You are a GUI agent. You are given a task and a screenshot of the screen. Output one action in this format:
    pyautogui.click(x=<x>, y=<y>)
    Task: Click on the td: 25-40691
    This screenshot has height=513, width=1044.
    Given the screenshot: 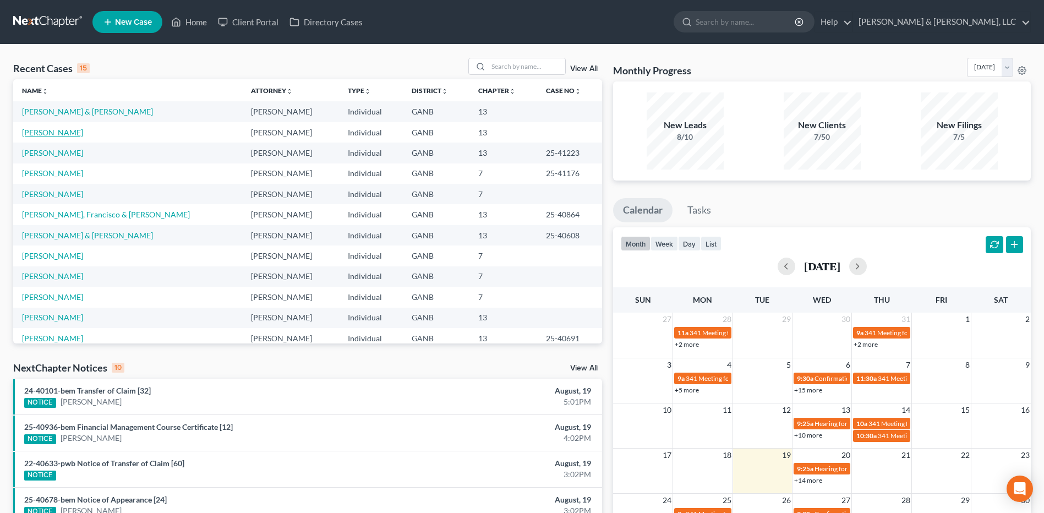 What is the action you would take?
    pyautogui.click(x=569, y=338)
    